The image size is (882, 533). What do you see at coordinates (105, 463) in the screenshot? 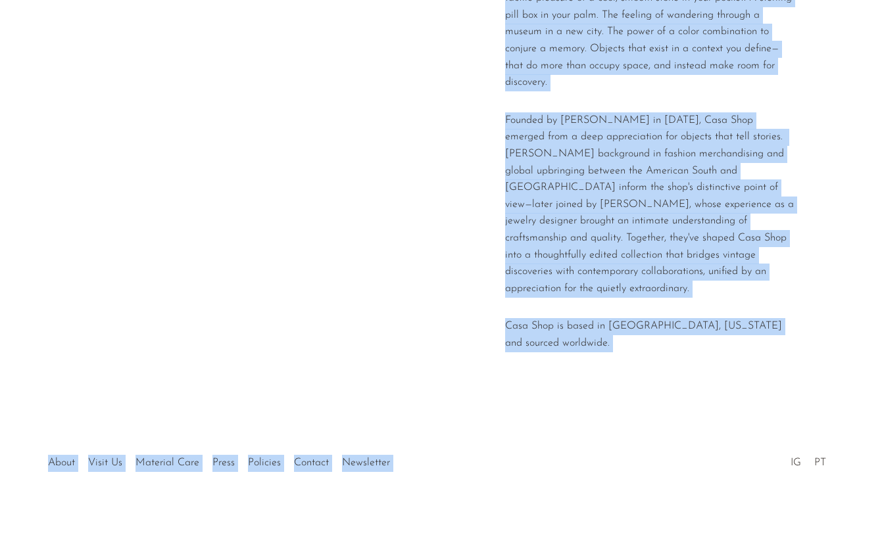
I see `a: Visit Us` at bounding box center [105, 463].